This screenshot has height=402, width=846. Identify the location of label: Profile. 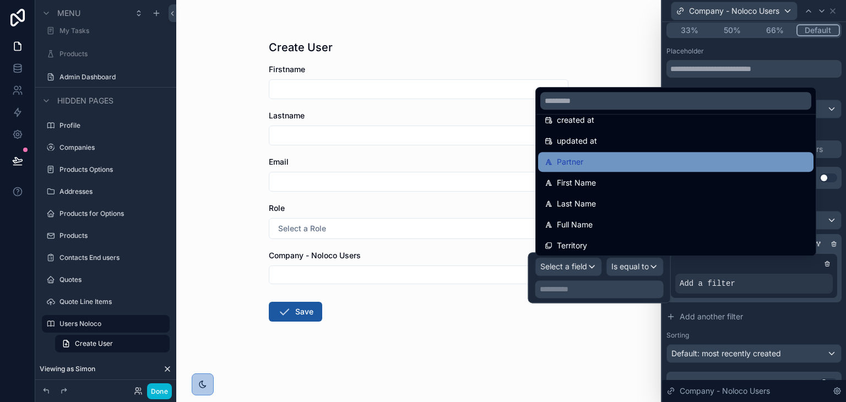
(114, 126).